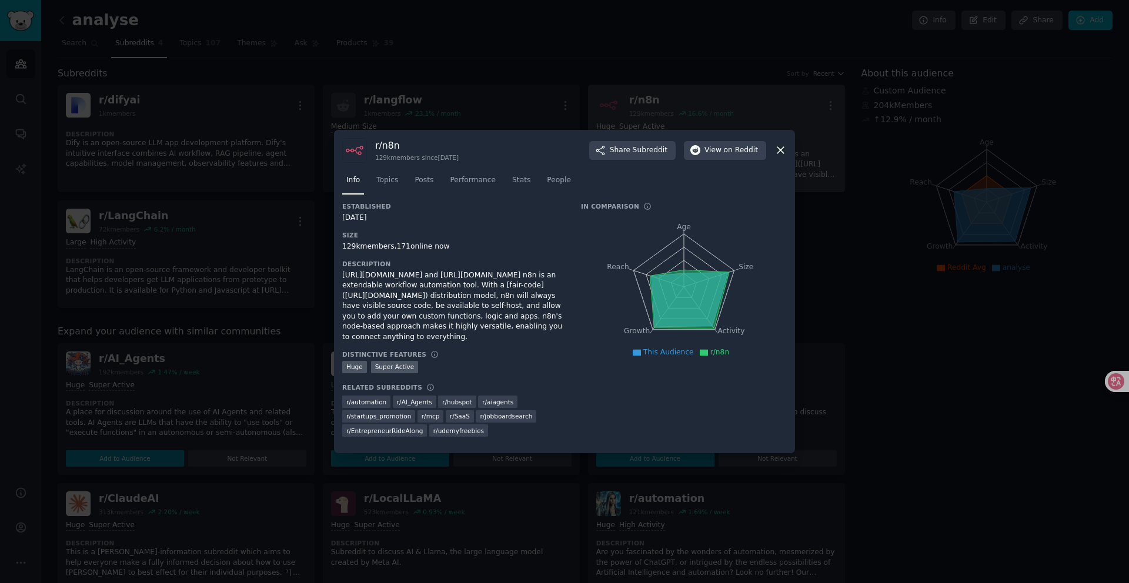  What do you see at coordinates (453, 206) in the screenshot?
I see `h3: Established` at bounding box center [453, 206].